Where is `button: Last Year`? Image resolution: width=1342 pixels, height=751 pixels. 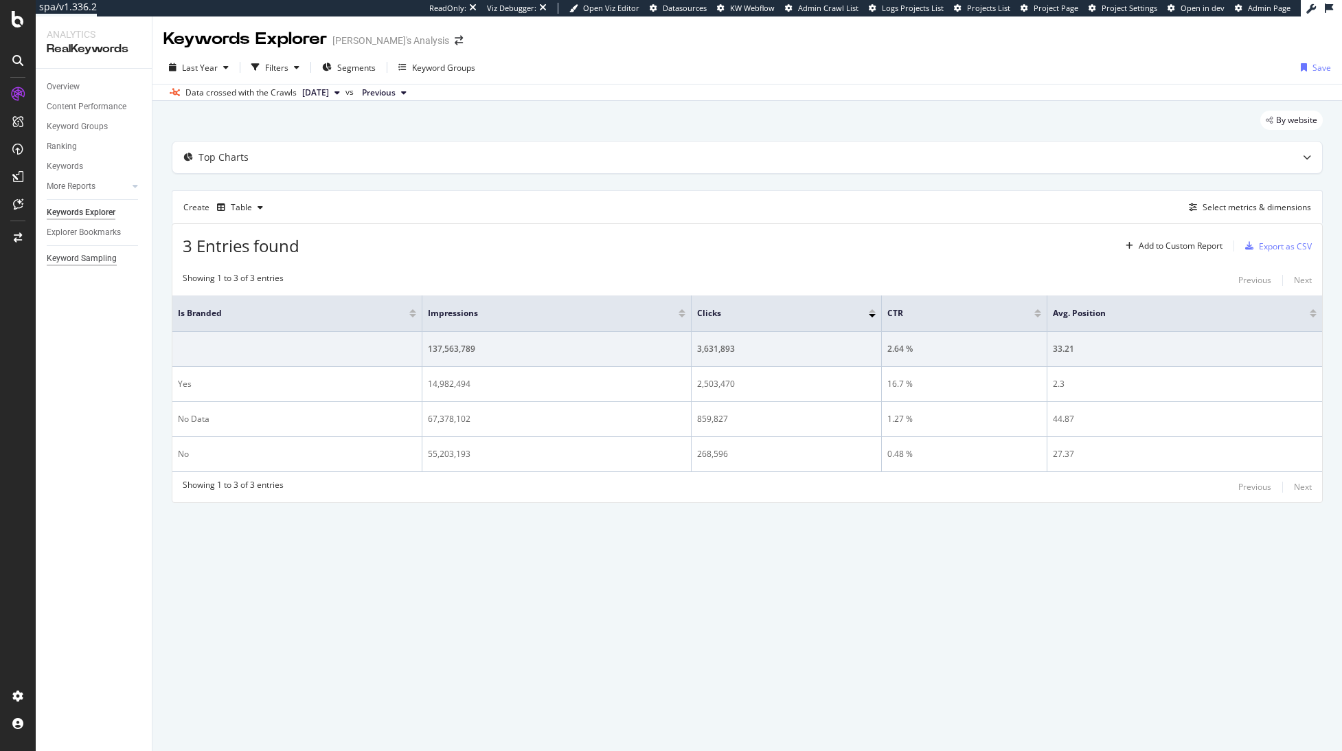 button: Last Year is located at coordinates (198, 67).